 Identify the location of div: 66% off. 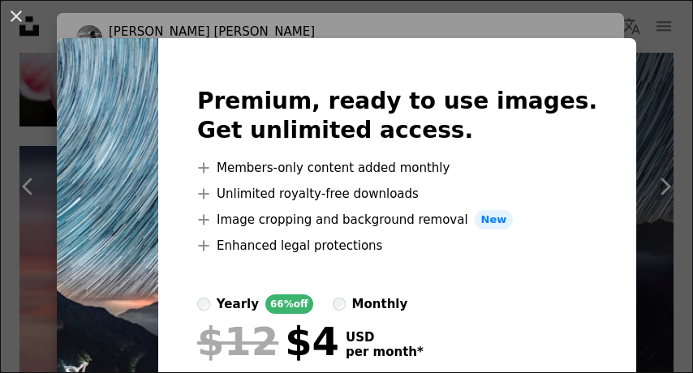
(289, 304).